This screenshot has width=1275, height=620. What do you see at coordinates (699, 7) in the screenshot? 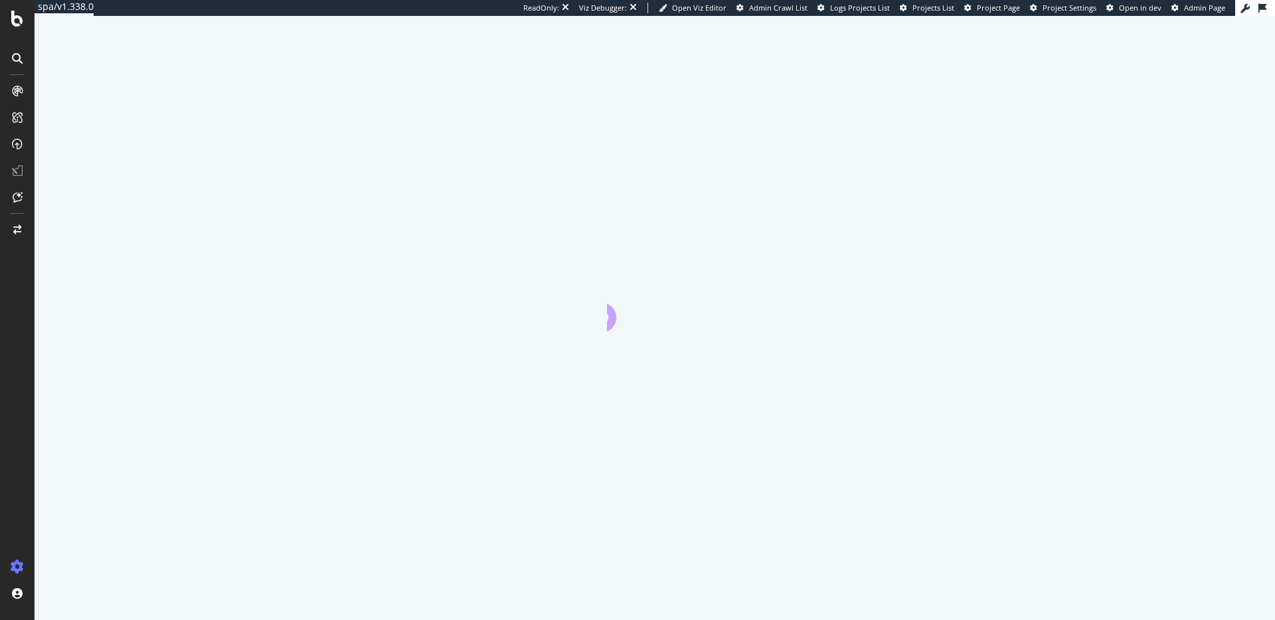
I see `span: Open Viz Editor` at bounding box center [699, 7].